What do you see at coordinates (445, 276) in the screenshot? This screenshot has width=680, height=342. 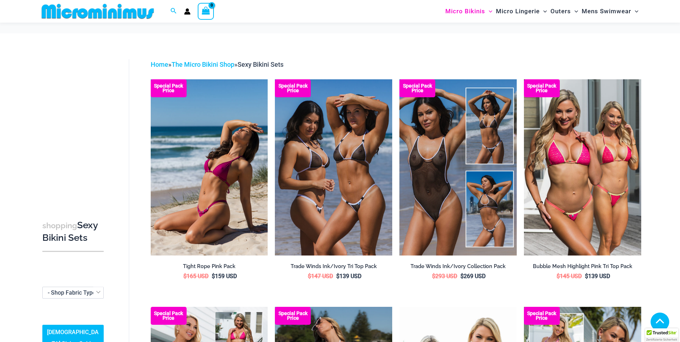 I see `bdi: 293 USD` at bounding box center [445, 276].